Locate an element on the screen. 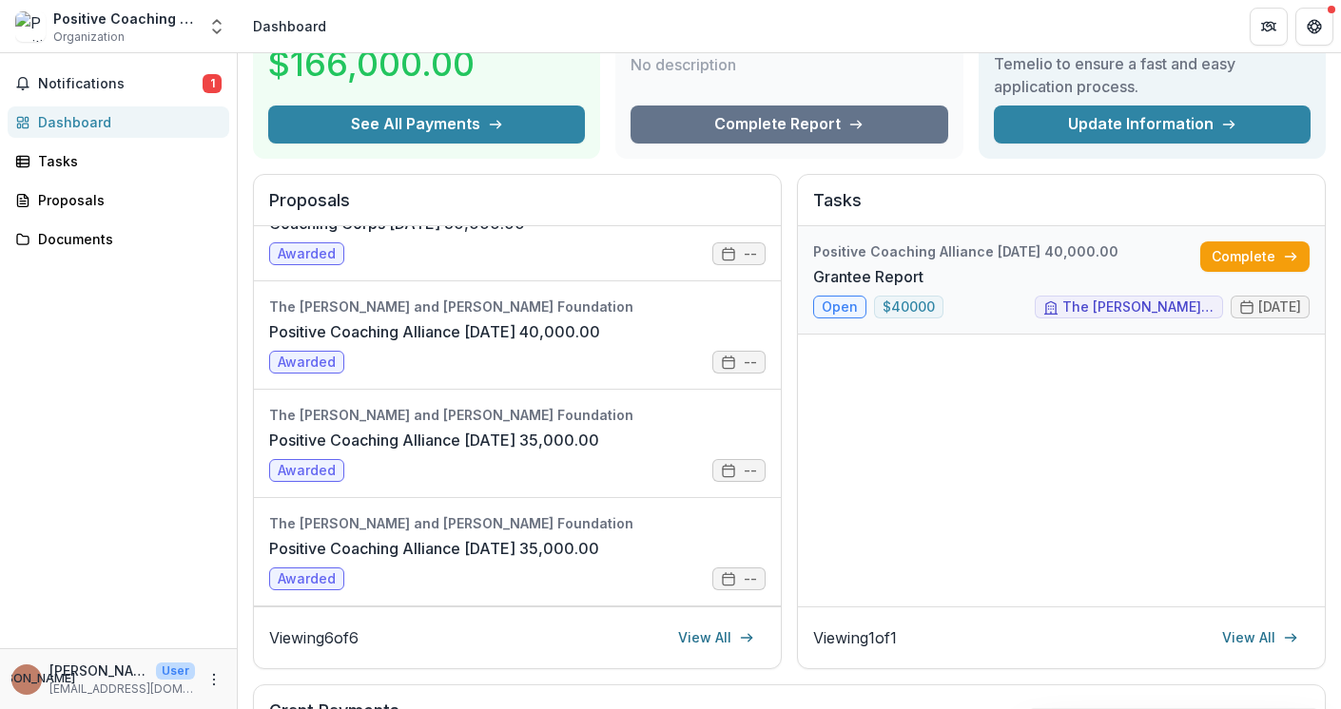 Image resolution: width=1341 pixels, height=709 pixels. p: No description is located at coordinates (683, 65).